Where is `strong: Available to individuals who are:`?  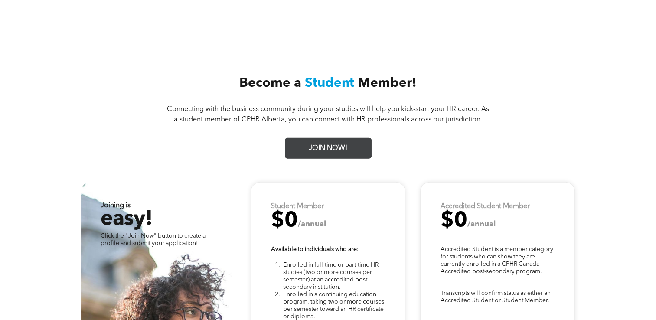 strong: Available to individuals who are: is located at coordinates (315, 249).